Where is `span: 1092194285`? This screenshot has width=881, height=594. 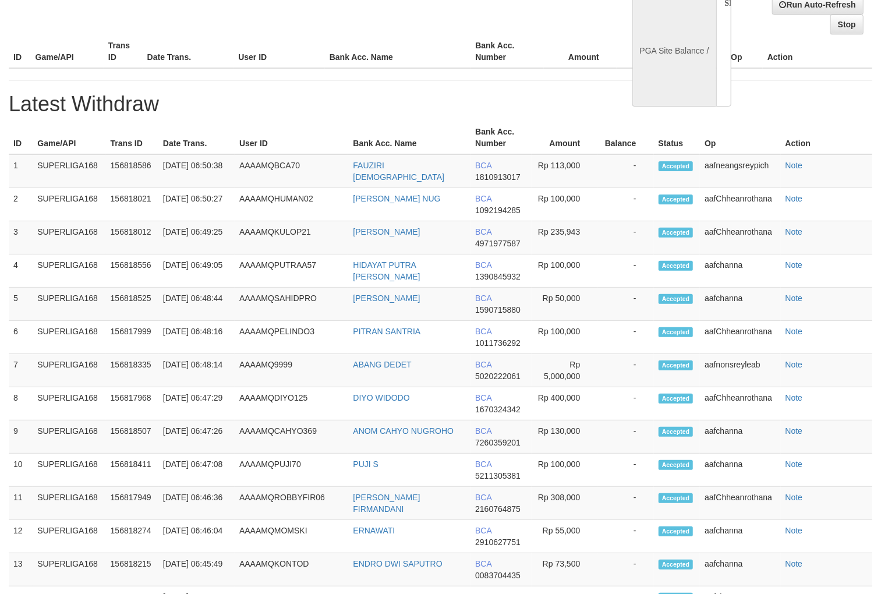 span: 1092194285 is located at coordinates (498, 210).